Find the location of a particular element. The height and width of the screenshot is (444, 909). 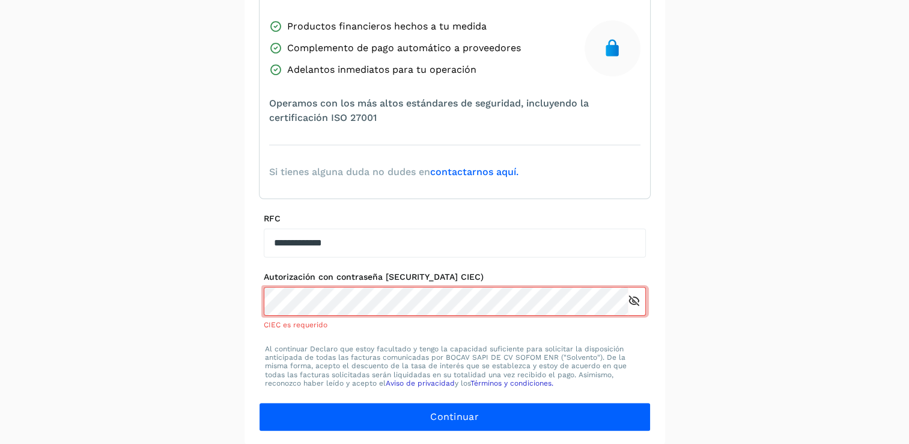

span: Complemento de pago automático a proveedores is located at coordinates (404, 48).